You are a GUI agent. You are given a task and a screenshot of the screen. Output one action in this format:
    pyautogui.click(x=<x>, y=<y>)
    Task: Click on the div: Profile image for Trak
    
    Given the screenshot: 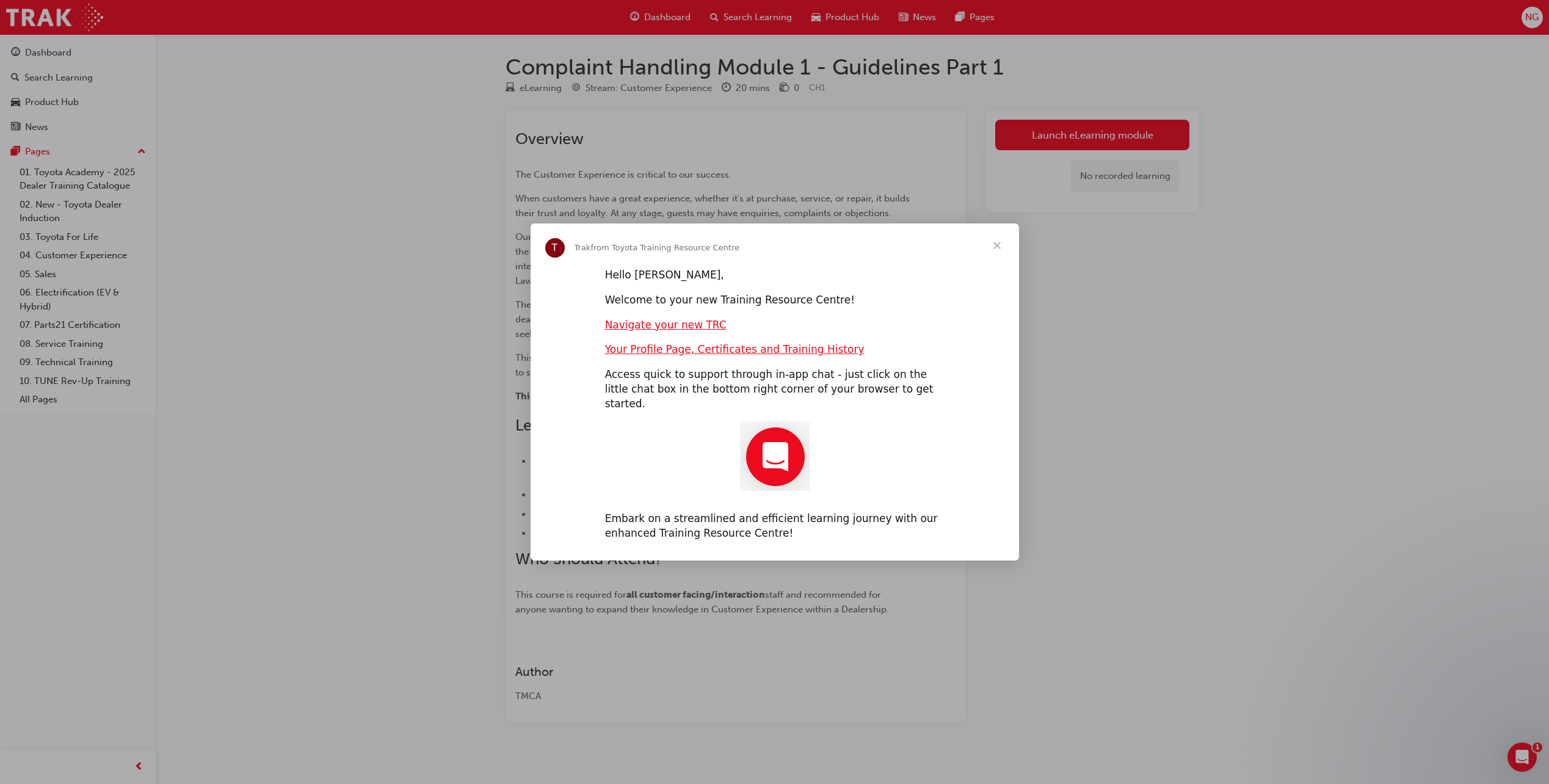 What is the action you would take?
    pyautogui.click(x=555, y=248)
    